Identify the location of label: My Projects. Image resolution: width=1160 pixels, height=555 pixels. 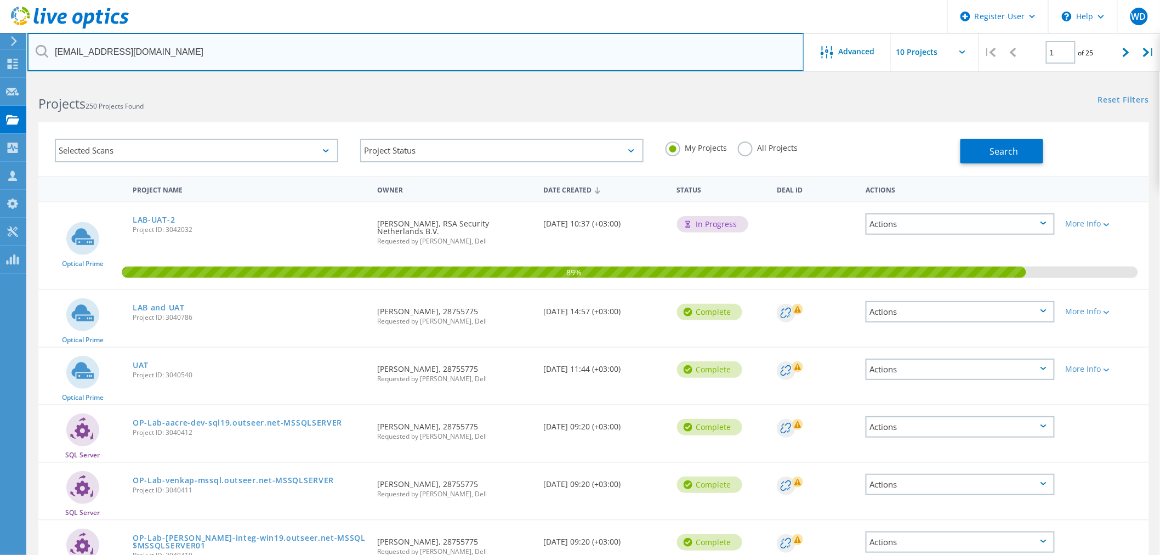
(696, 146).